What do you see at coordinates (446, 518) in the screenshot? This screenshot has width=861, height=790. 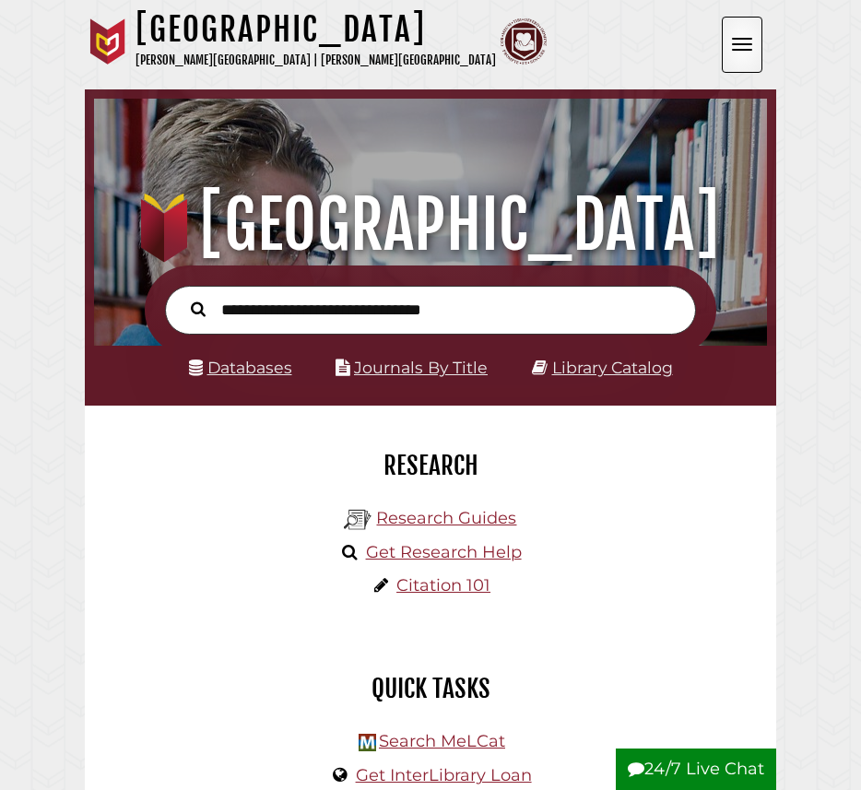 I see `a: Research Guides` at bounding box center [446, 518].